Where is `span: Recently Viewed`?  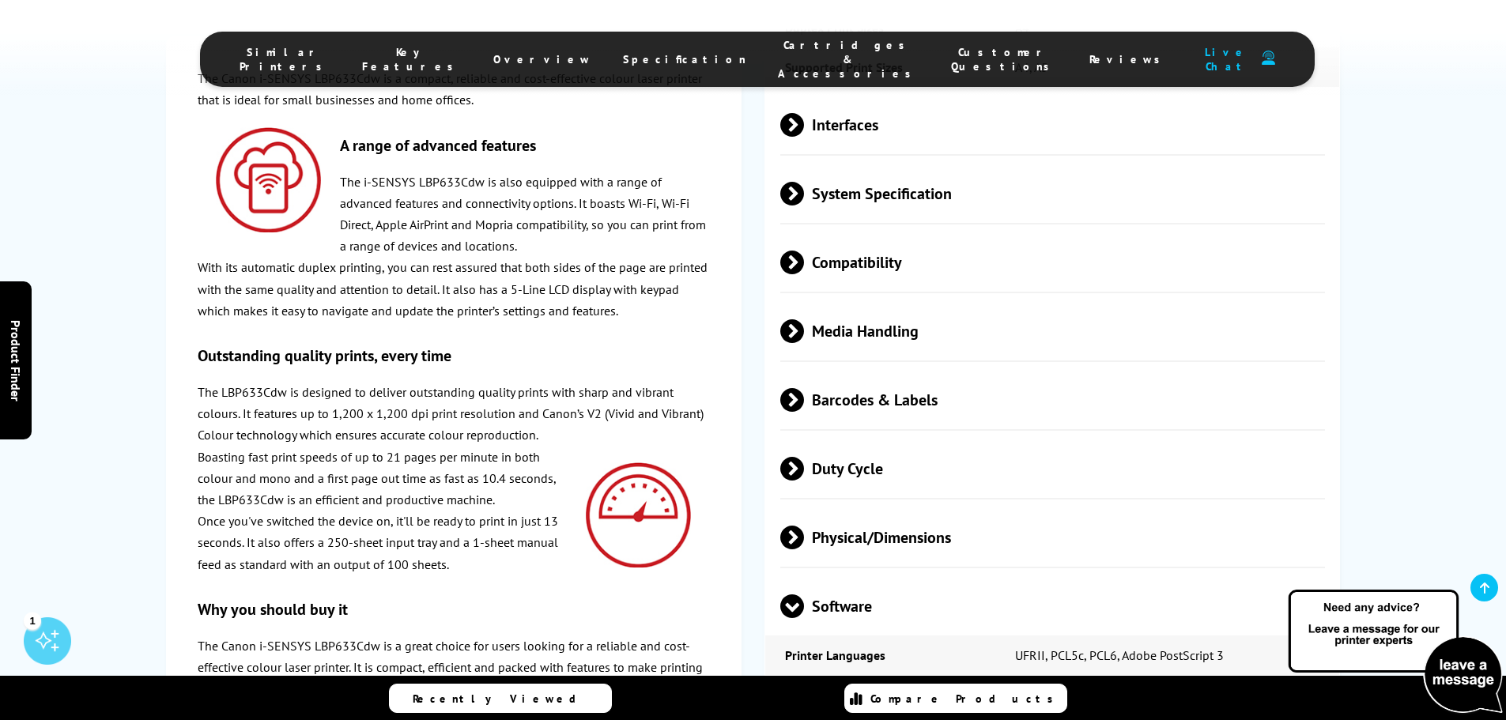 span: Recently Viewed is located at coordinates (502, 699).